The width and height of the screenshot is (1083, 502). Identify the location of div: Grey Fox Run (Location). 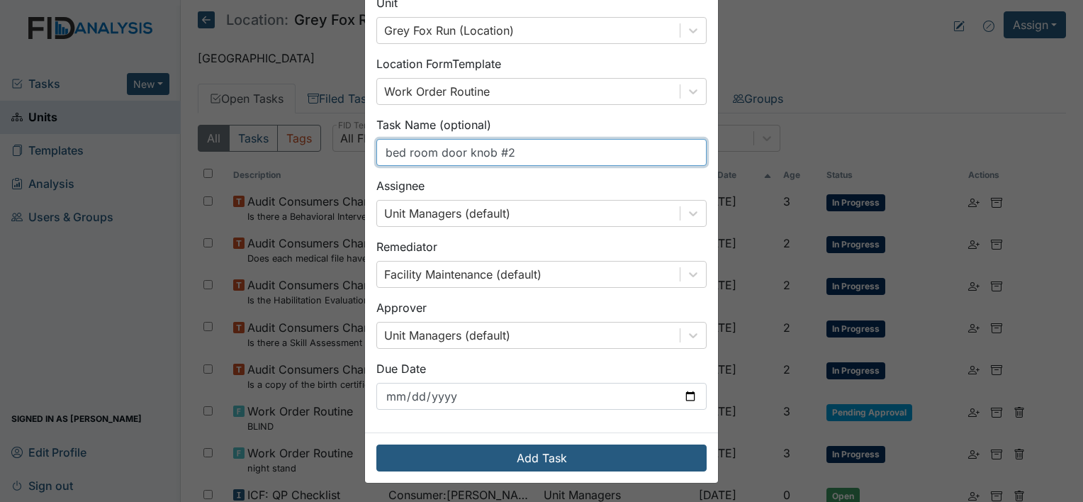
(449, 30).